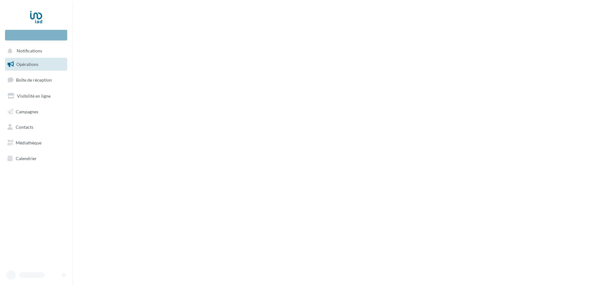  Describe the element at coordinates (26, 158) in the screenshot. I see `span: Calendrier` at that location.